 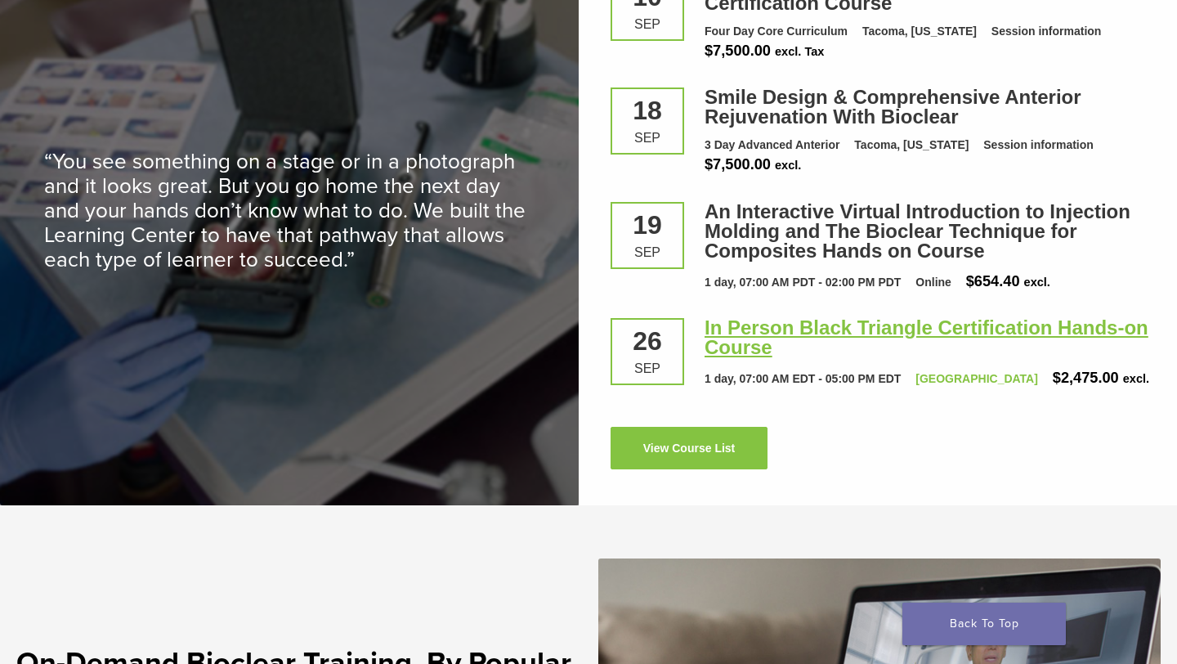 I want to click on div: 1 day, 07:00 AM EDT - 05:00 PM EDT, so click(x=802, y=378).